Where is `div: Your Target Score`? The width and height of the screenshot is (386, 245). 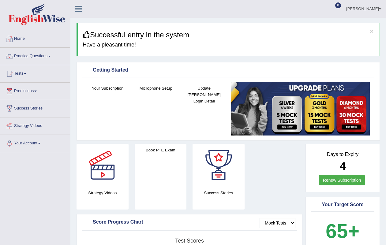 div: Your Target Score is located at coordinates (343, 205).